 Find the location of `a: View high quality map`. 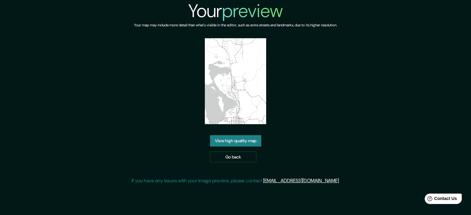

a: View high quality map is located at coordinates (235, 141).